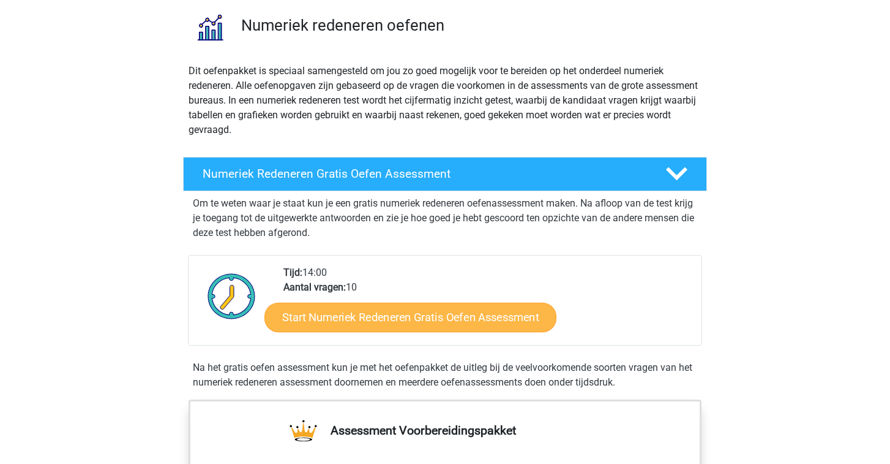 This screenshot has height=464, width=890. I want to click on a: Numeriek Redeneren Gratis Oefen Assessment, so click(445, 174).